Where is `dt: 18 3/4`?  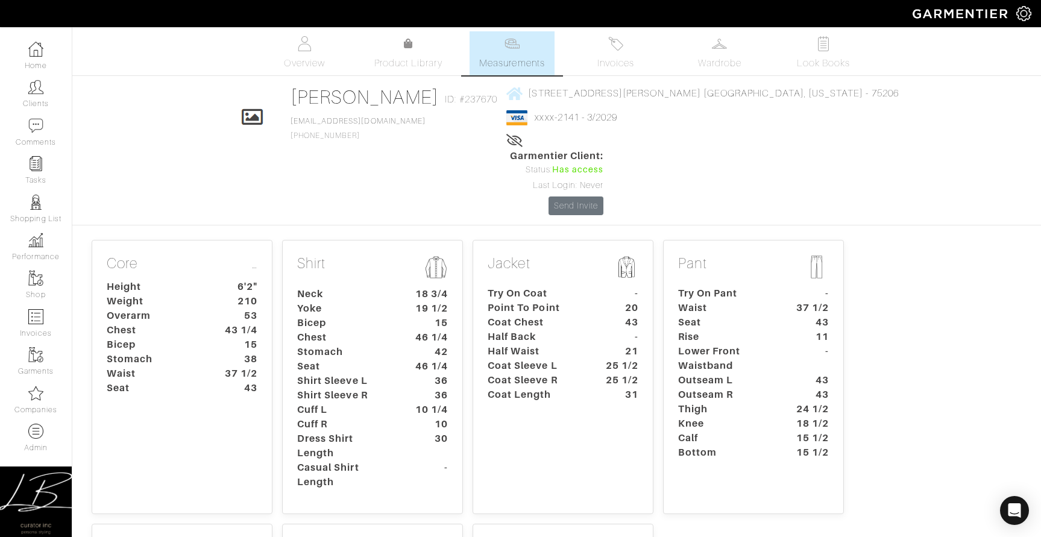 dt: 18 3/4 is located at coordinates (429, 294).